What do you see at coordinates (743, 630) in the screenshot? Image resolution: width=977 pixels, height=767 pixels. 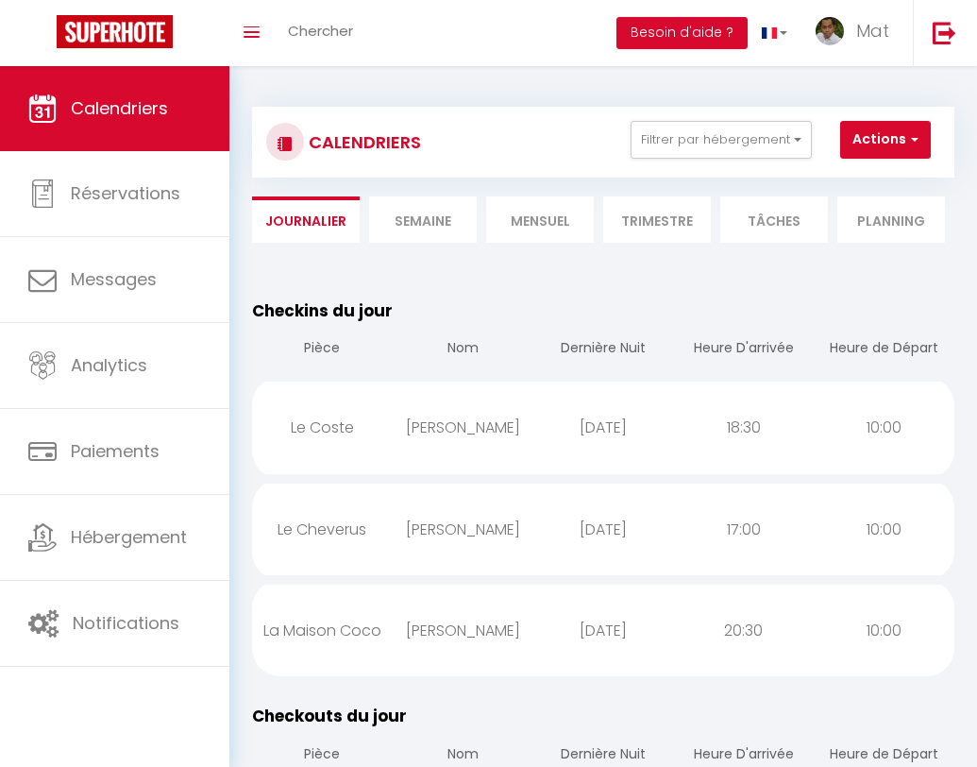 I see `div: 20:30` at bounding box center [743, 630].